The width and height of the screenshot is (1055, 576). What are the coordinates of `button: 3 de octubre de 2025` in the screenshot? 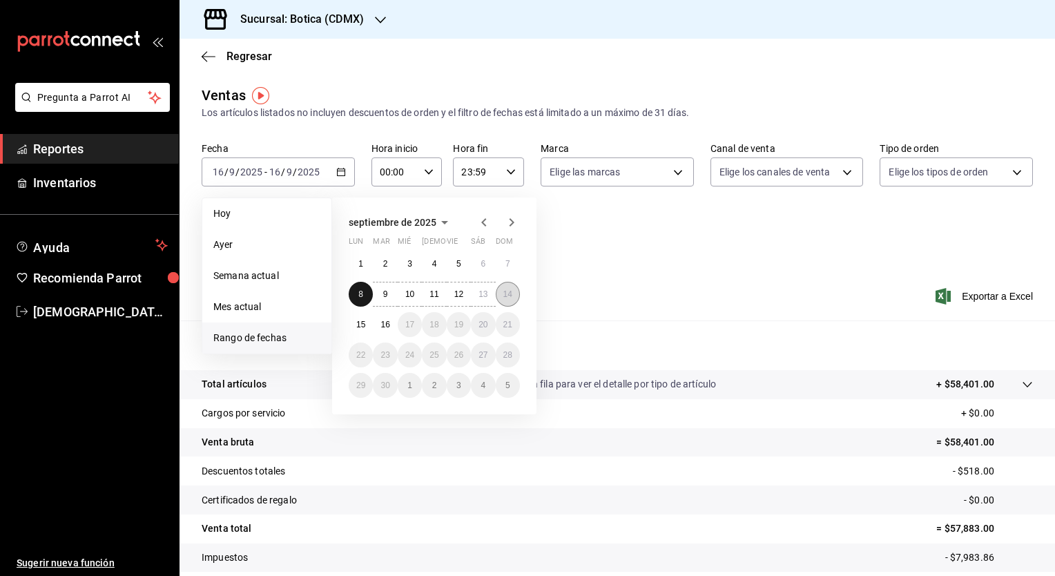 It's located at (459, 385).